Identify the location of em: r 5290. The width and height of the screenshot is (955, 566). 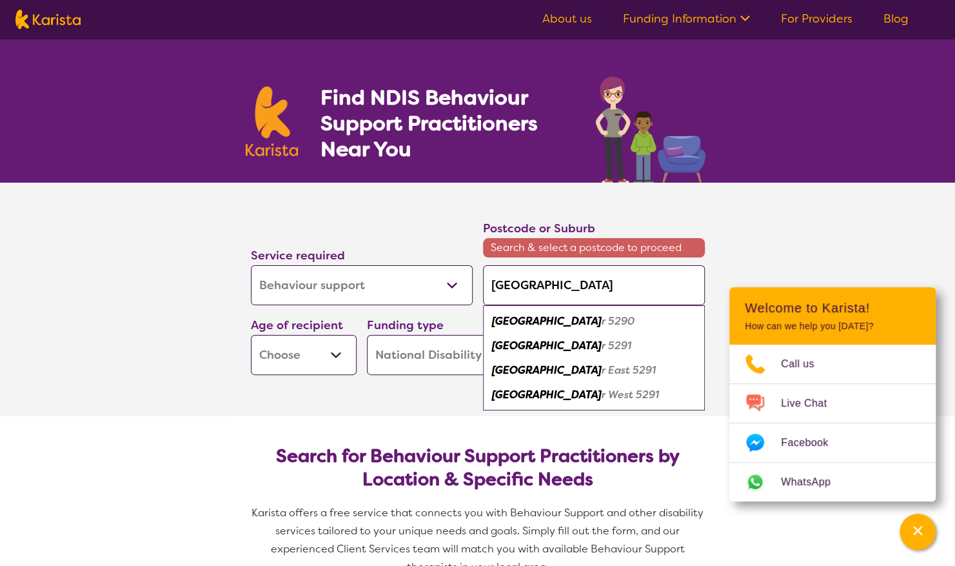
(618, 321).